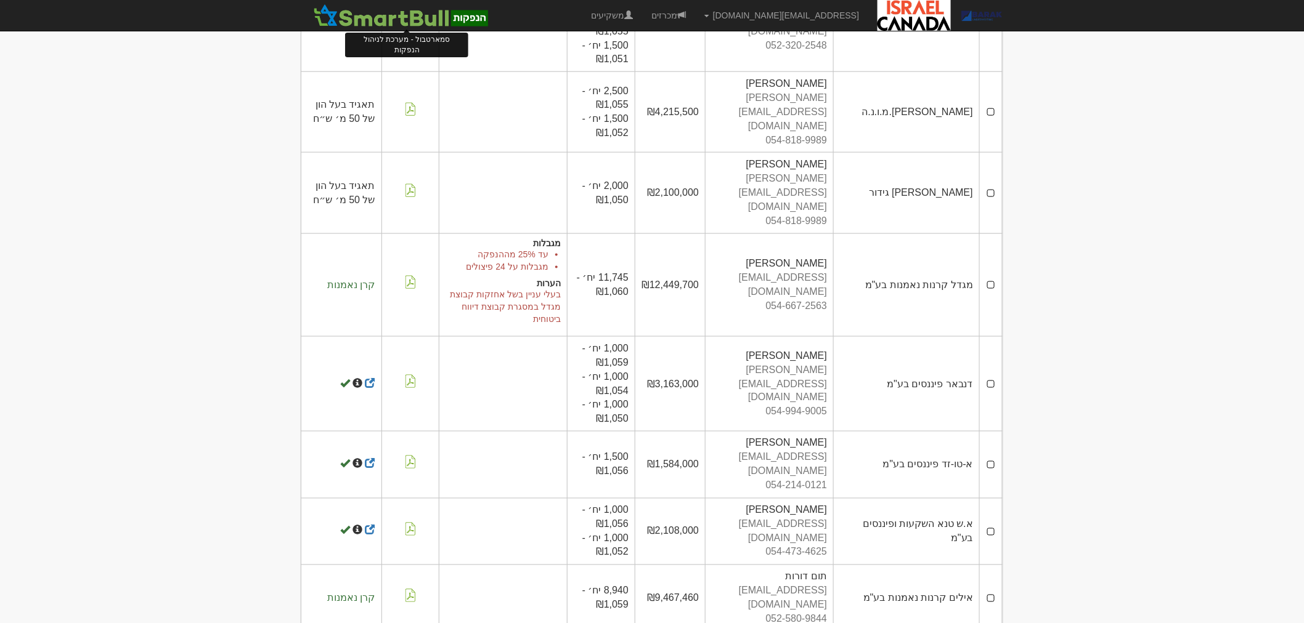 The width and height of the screenshot is (1304, 623). Describe the element at coordinates (906, 465) in the screenshot. I see `td: א-טו-זד פיננסים בע"מ` at that location.